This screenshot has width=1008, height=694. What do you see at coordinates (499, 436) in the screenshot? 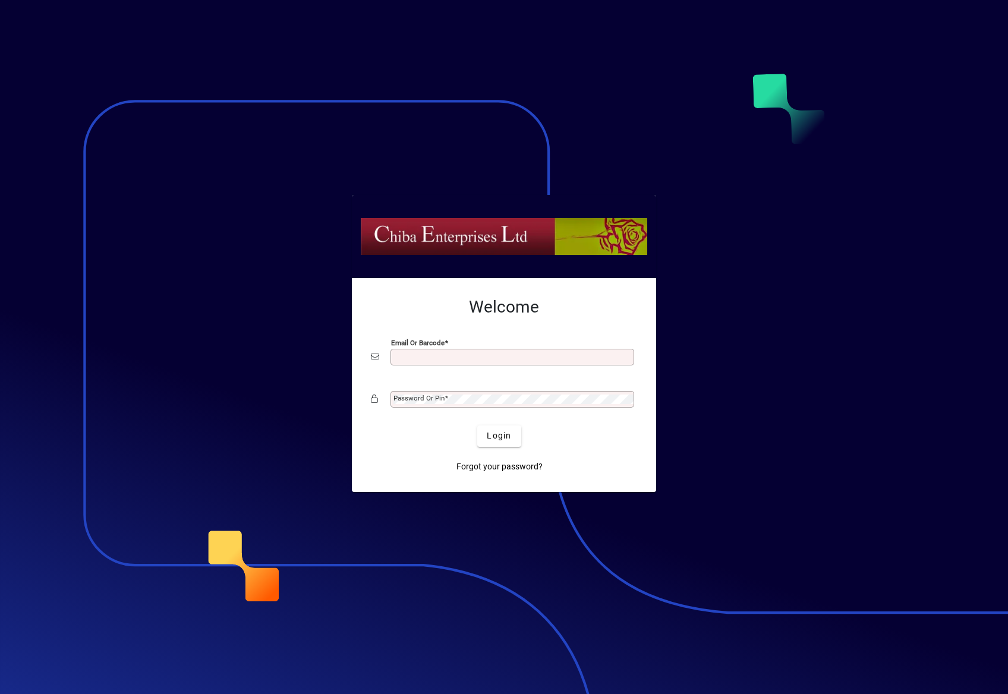
I see `button: Login` at bounding box center [499, 436].